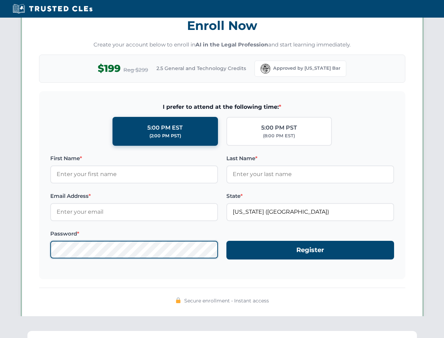 The width and height of the screenshot is (444, 338). What do you see at coordinates (136, 70) in the screenshot?
I see `span: Reg $299` at bounding box center [136, 70].